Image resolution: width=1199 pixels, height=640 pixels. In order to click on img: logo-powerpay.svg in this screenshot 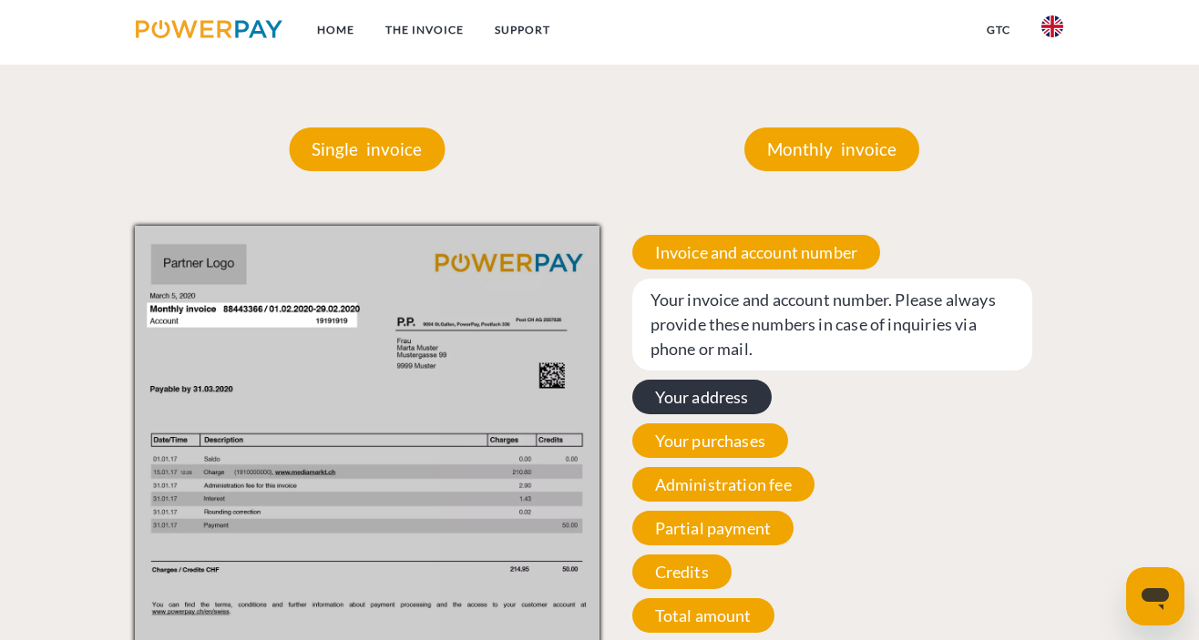, I will do `click(209, 29)`.